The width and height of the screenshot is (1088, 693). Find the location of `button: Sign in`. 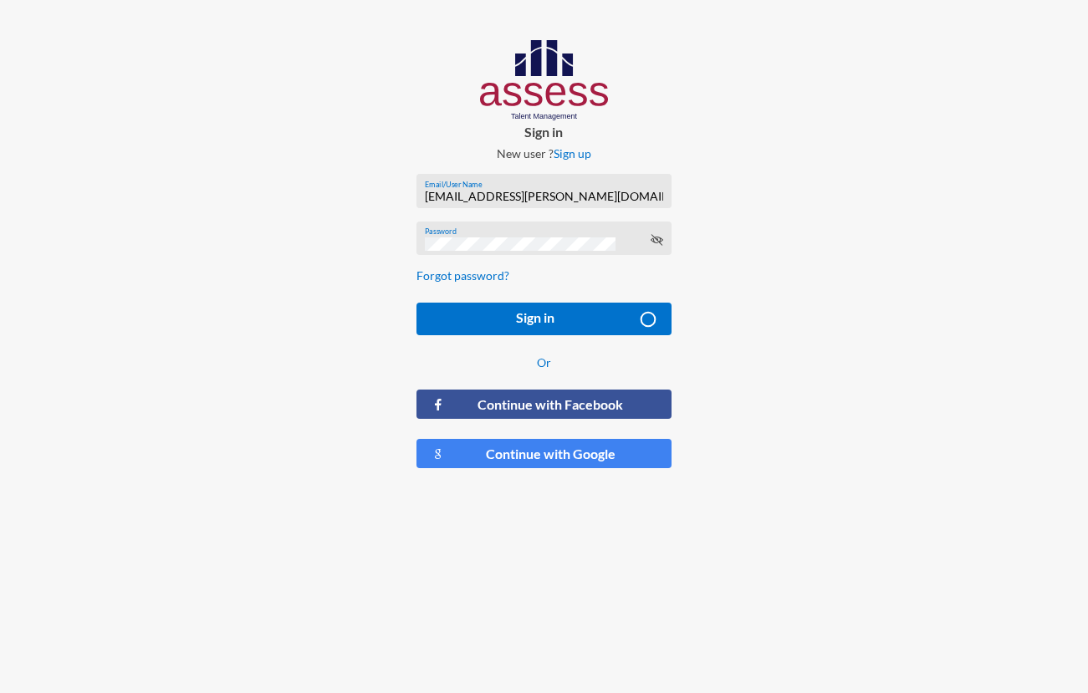

button: Sign in is located at coordinates (544, 318).